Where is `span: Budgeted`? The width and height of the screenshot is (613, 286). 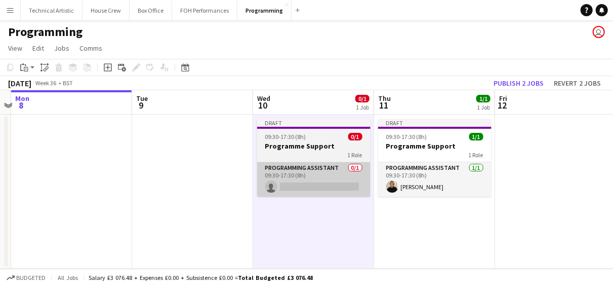 span: Budgeted is located at coordinates (31, 278).